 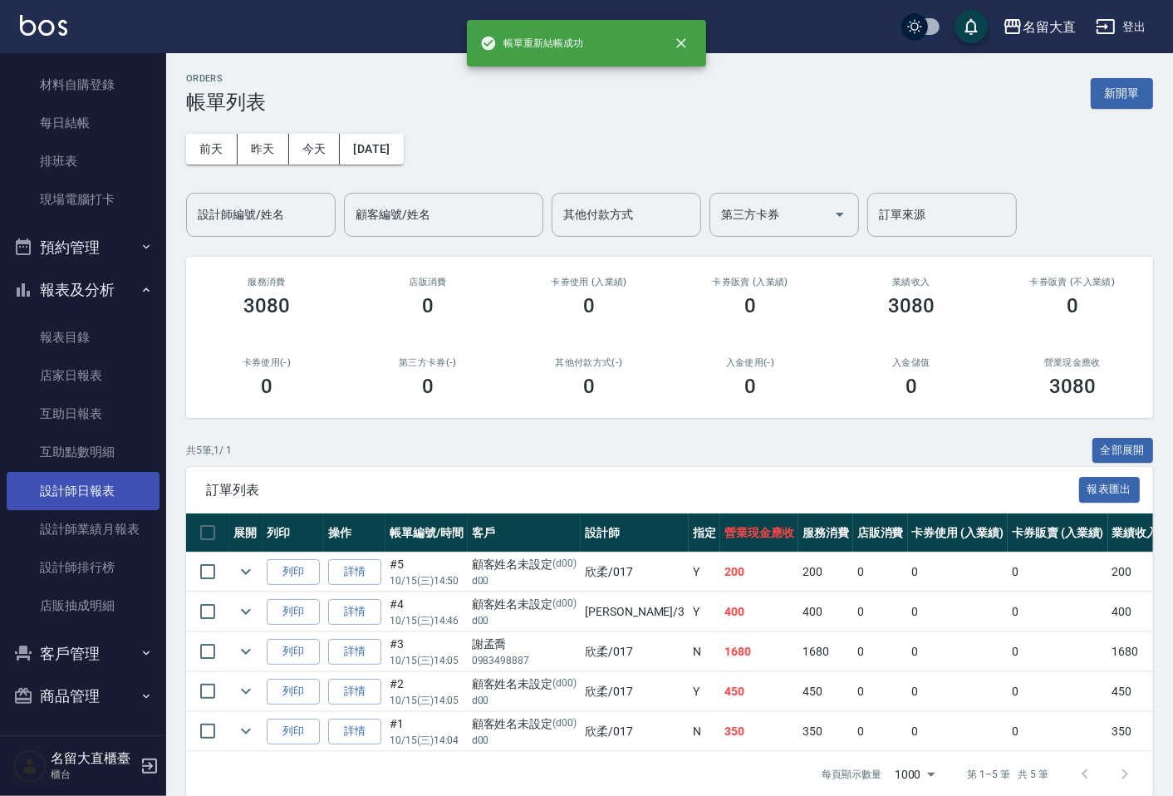 I want to click on button: 新開單, so click(x=1122, y=93).